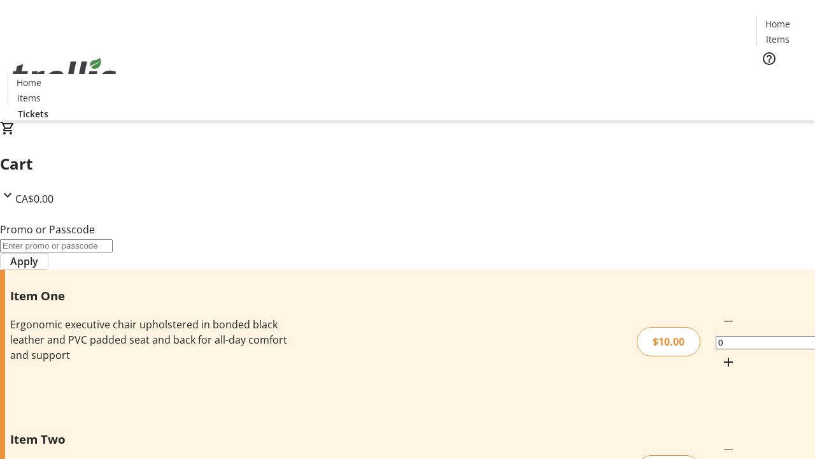 The height and width of the screenshot is (459, 815). Describe the element at coordinates (149, 439) in the screenshot. I see `h3: Item Two` at that location.